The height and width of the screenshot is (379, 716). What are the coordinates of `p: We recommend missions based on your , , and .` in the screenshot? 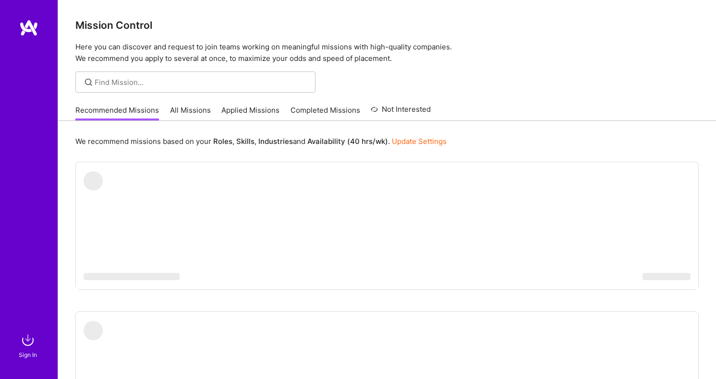 It's located at (261, 141).